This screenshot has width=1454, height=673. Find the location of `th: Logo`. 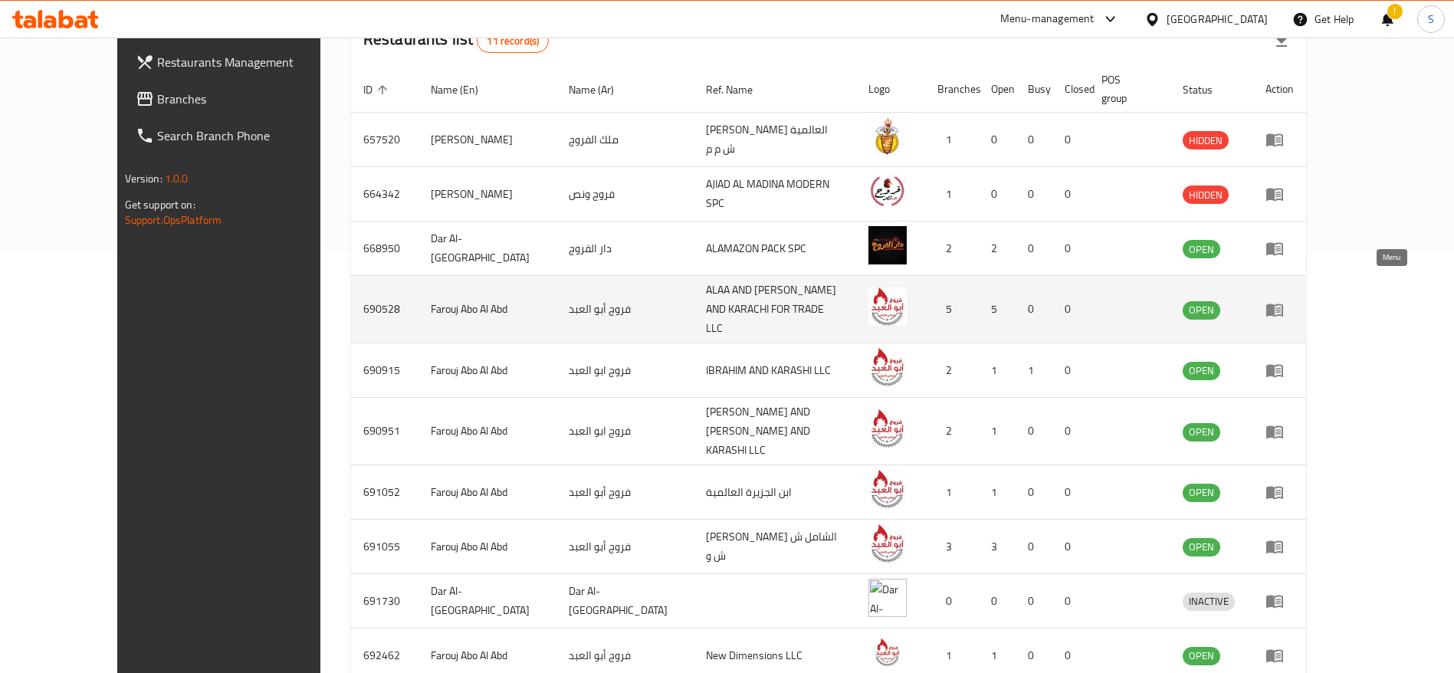

th: Logo is located at coordinates (891, 89).